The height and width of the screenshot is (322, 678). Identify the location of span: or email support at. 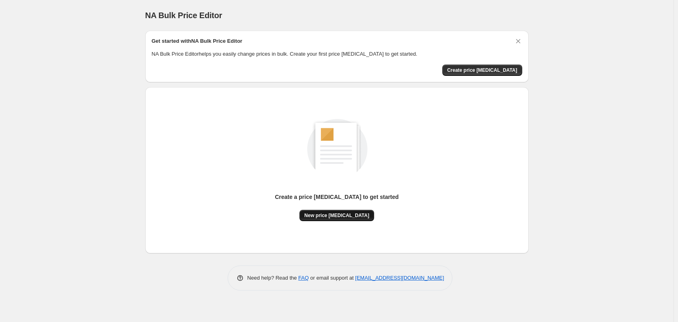
(332, 278).